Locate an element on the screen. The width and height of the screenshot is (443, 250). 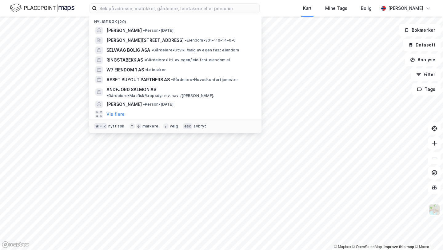
button: Datasett is located at coordinates (421, 45).